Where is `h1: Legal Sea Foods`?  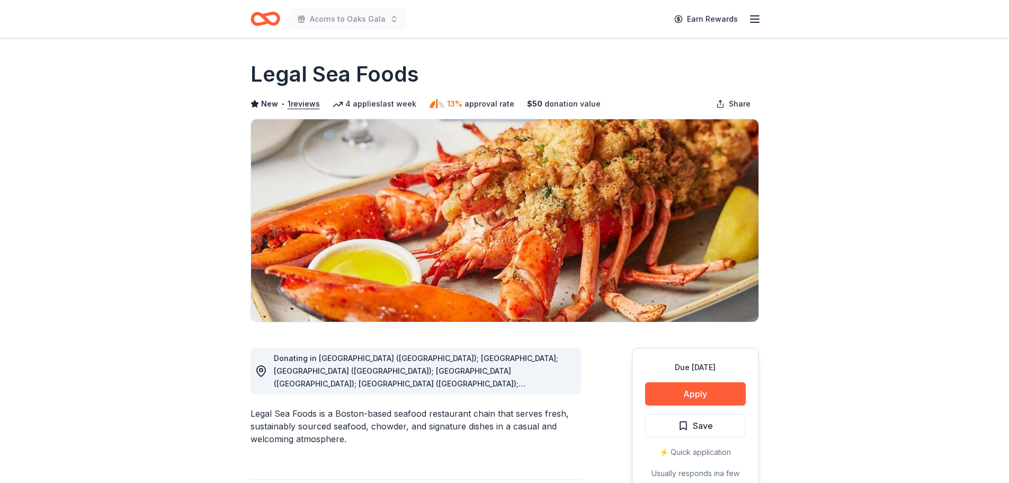
h1: Legal Sea Foods is located at coordinates (335, 74).